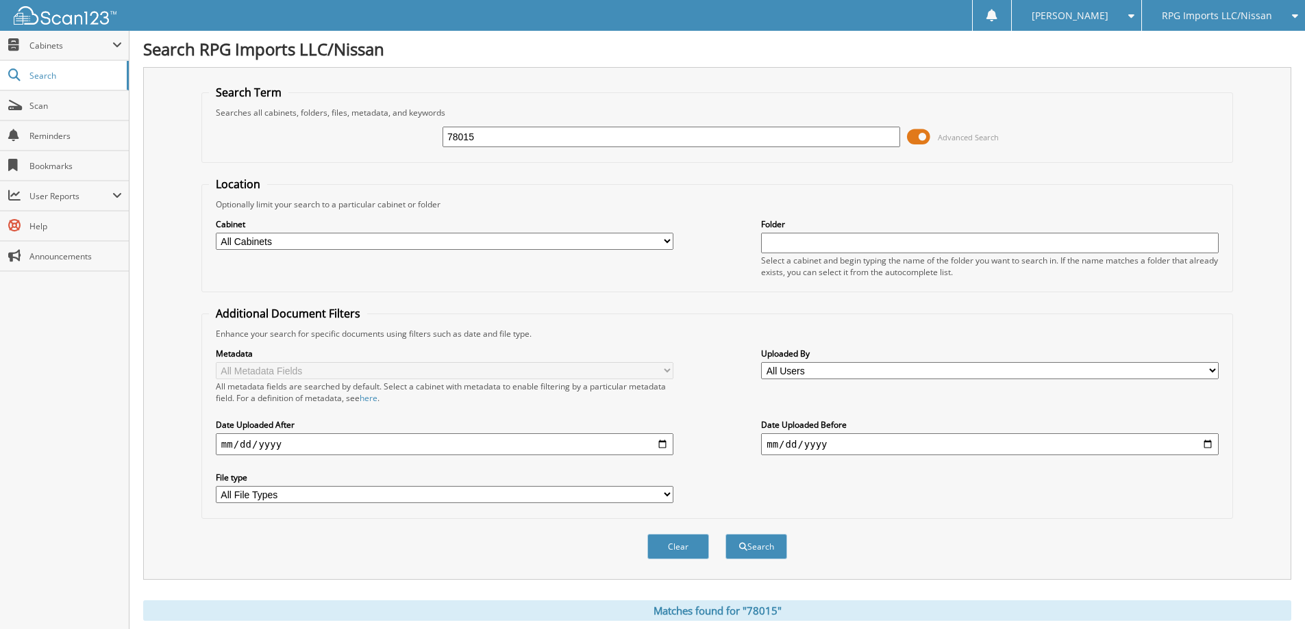 This screenshot has height=629, width=1305. What do you see at coordinates (75, 166) in the screenshot?
I see `span: Bookmarks` at bounding box center [75, 166].